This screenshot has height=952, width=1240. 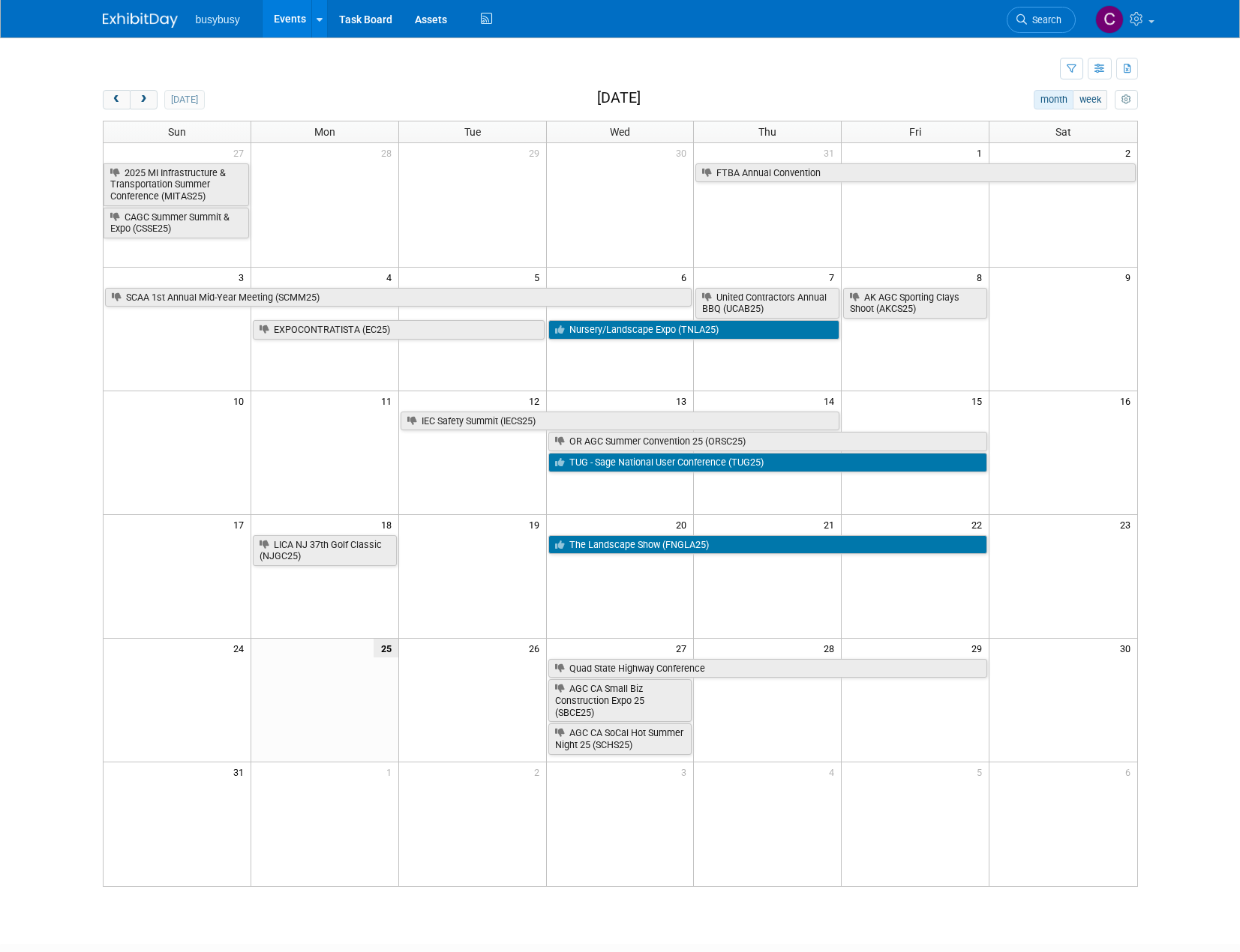 What do you see at coordinates (536, 648) in the screenshot?
I see `span: 26` at bounding box center [536, 648].